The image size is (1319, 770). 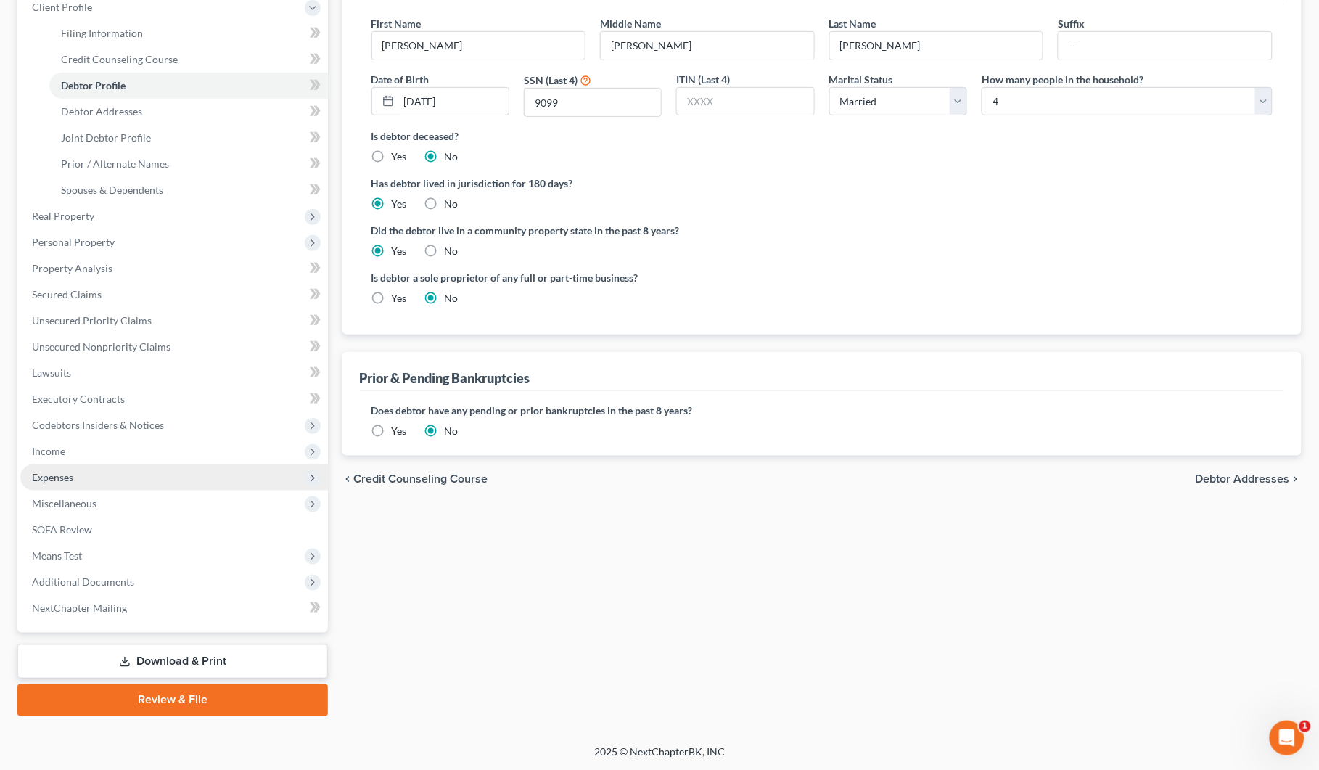 I want to click on a: Debtor Addresses, so click(x=189, y=112).